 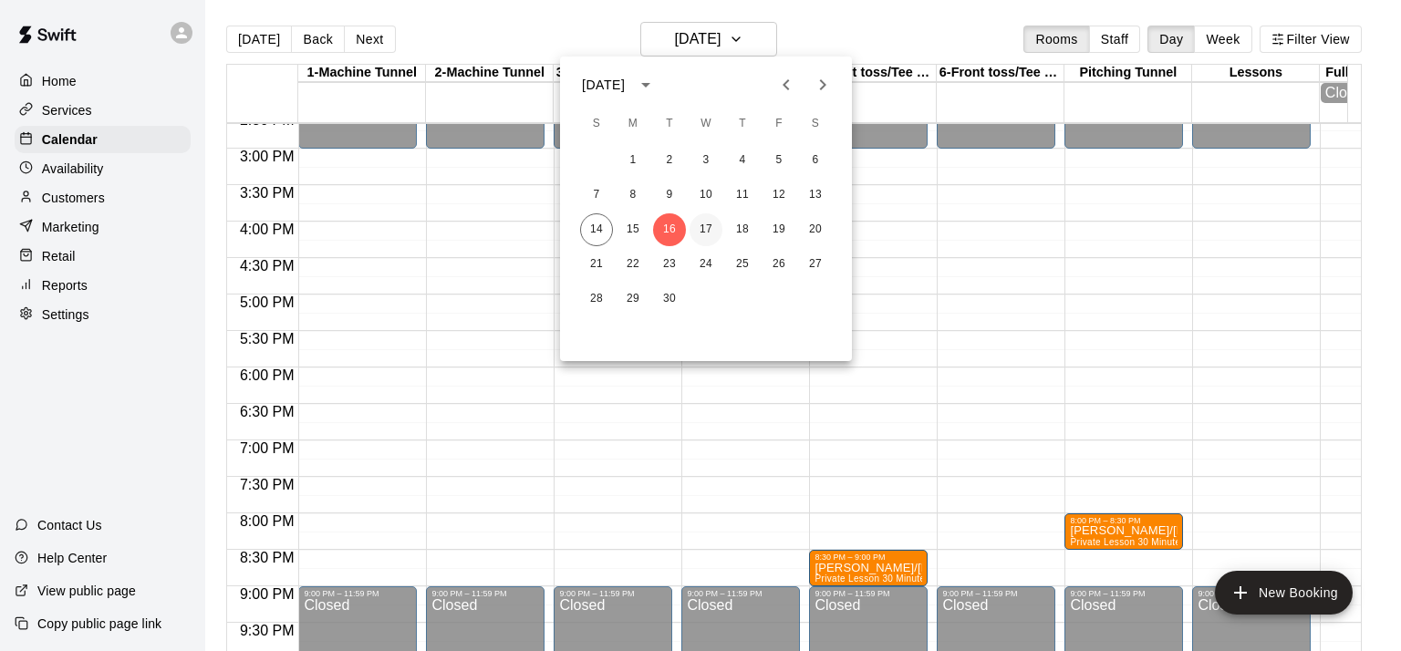 What do you see at coordinates (669, 299) in the screenshot?
I see `button: 30` at bounding box center [669, 299].